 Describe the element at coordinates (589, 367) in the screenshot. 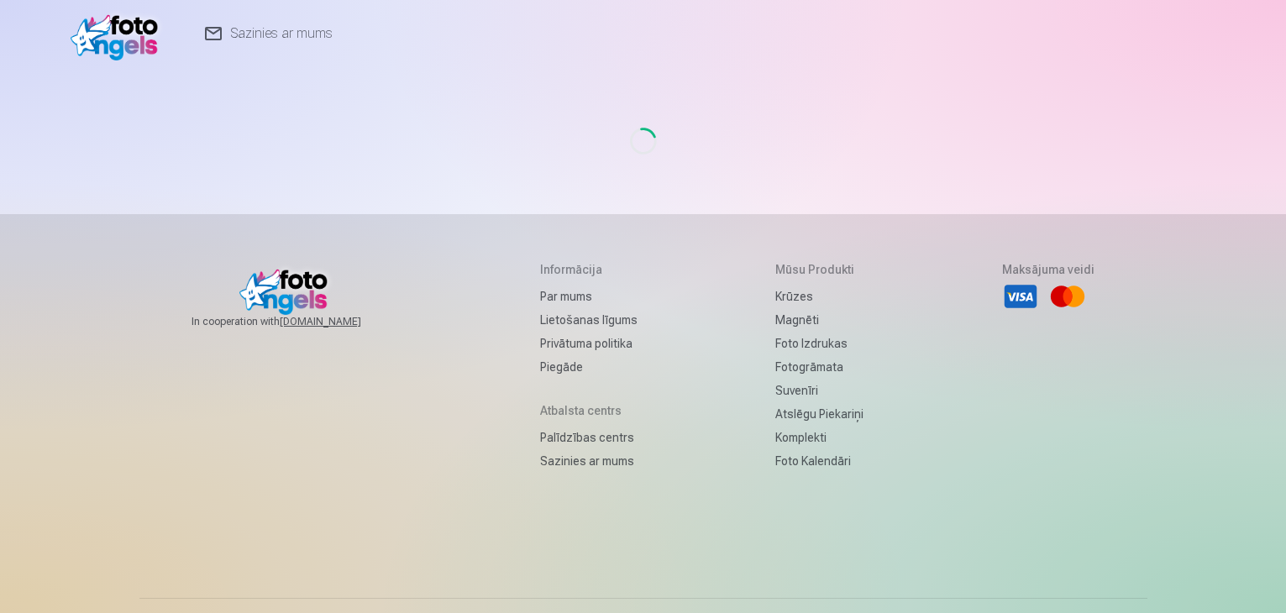

I see `a: Piegāde` at that location.